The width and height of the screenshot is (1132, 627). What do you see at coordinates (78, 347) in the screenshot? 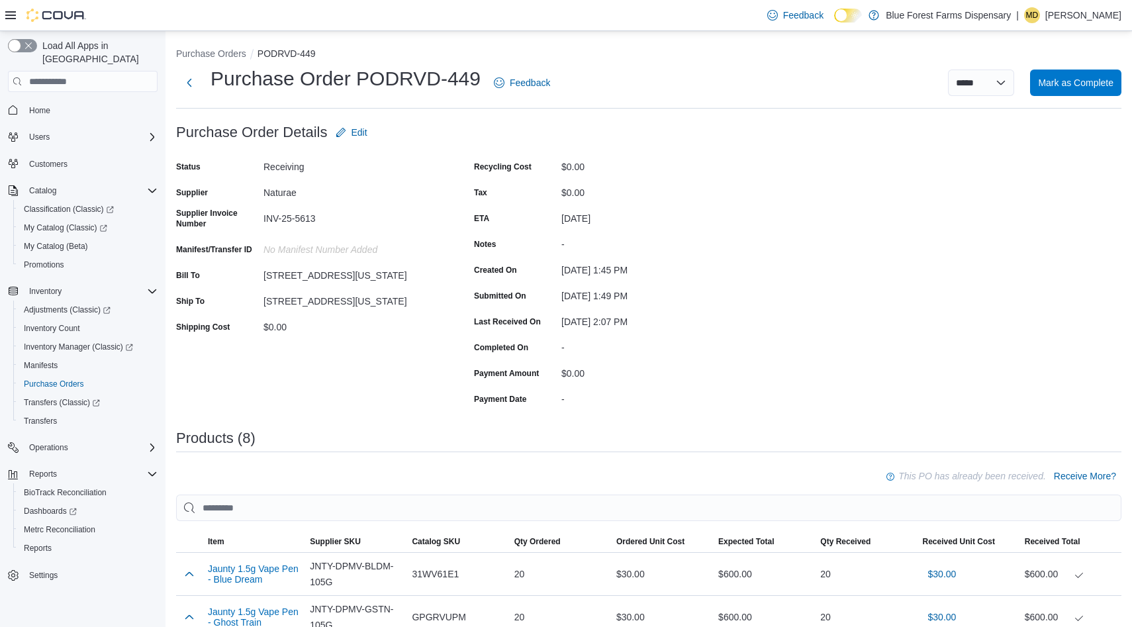
I see `span: Inventory Manager (Classic)` at bounding box center [78, 347].